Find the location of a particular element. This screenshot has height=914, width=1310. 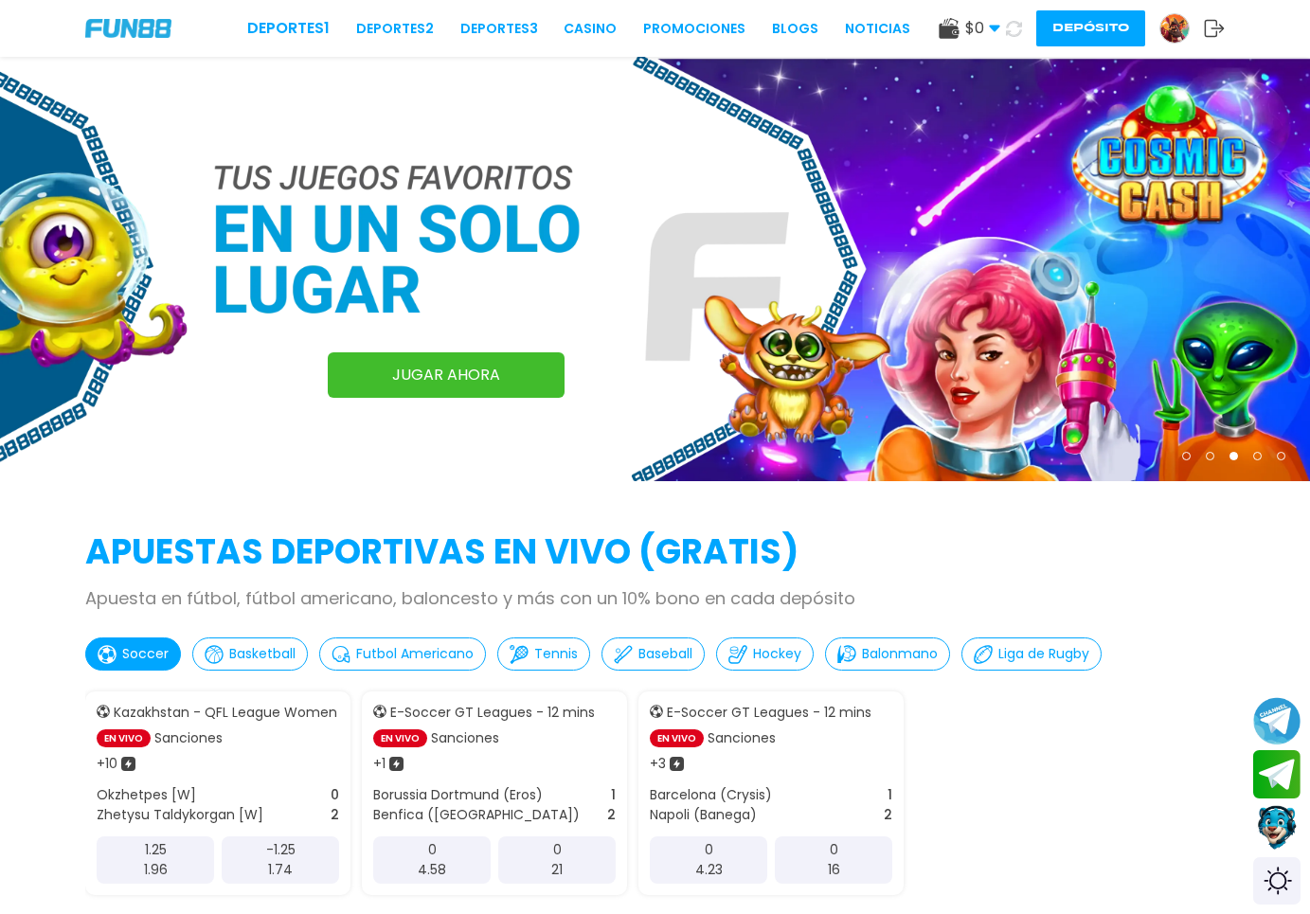

button: Baseball is located at coordinates (653, 654).